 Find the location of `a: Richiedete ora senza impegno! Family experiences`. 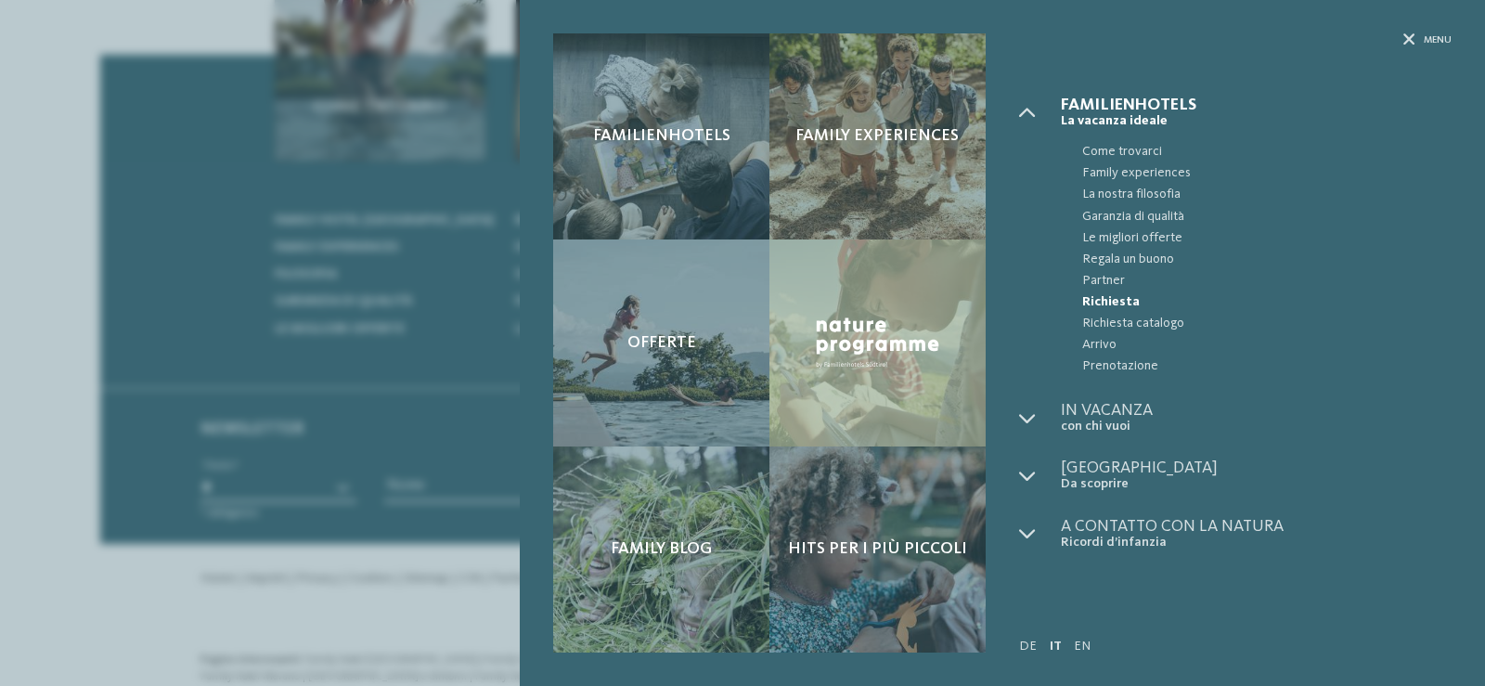

a: Richiedete ora senza impegno! Family experiences is located at coordinates (877, 136).